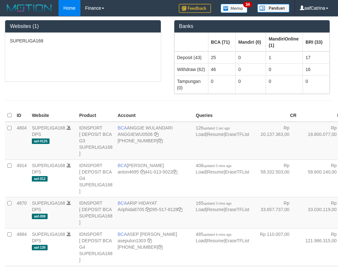 The width and height of the screenshot is (338, 267). What do you see at coordinates (234, 8) in the screenshot?
I see `img: Button%20Memo.svg` at bounding box center [234, 8].